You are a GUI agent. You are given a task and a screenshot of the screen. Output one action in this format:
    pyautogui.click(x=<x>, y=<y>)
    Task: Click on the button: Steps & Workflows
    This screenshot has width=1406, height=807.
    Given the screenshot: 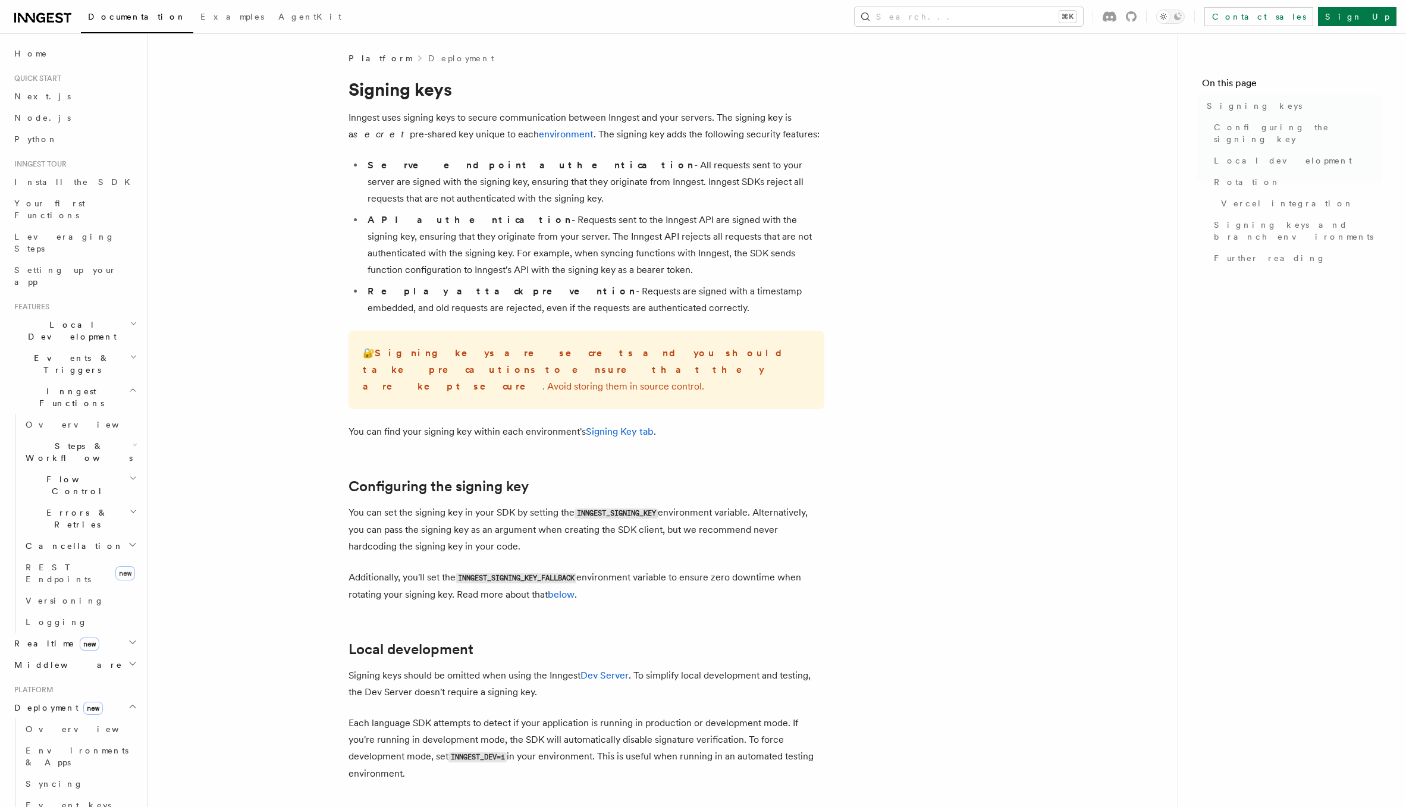 What is the action you would take?
    pyautogui.click(x=80, y=452)
    